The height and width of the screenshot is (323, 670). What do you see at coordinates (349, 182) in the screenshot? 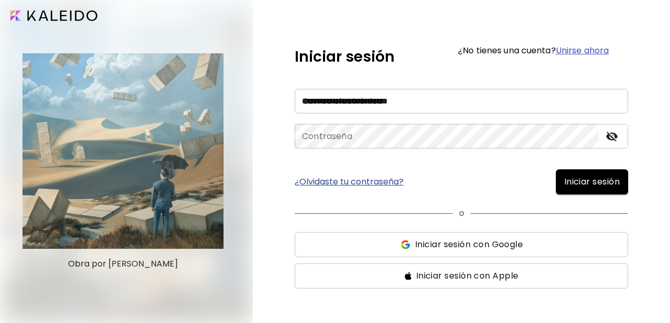
I see `a: ¿Olvidaste tu contraseña?` at bounding box center [349, 182].